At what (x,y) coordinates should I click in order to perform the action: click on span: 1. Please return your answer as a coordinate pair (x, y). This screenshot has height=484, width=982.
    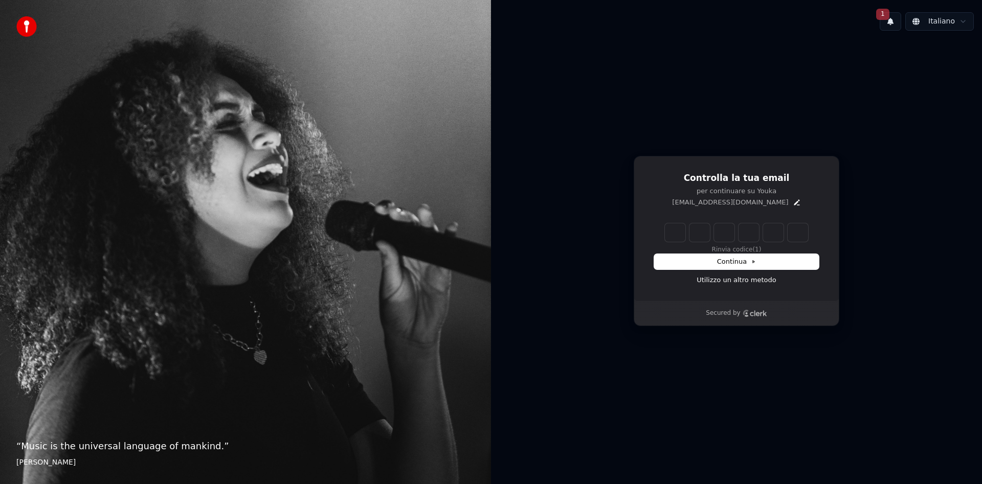
    Looking at the image, I should click on (882, 14).